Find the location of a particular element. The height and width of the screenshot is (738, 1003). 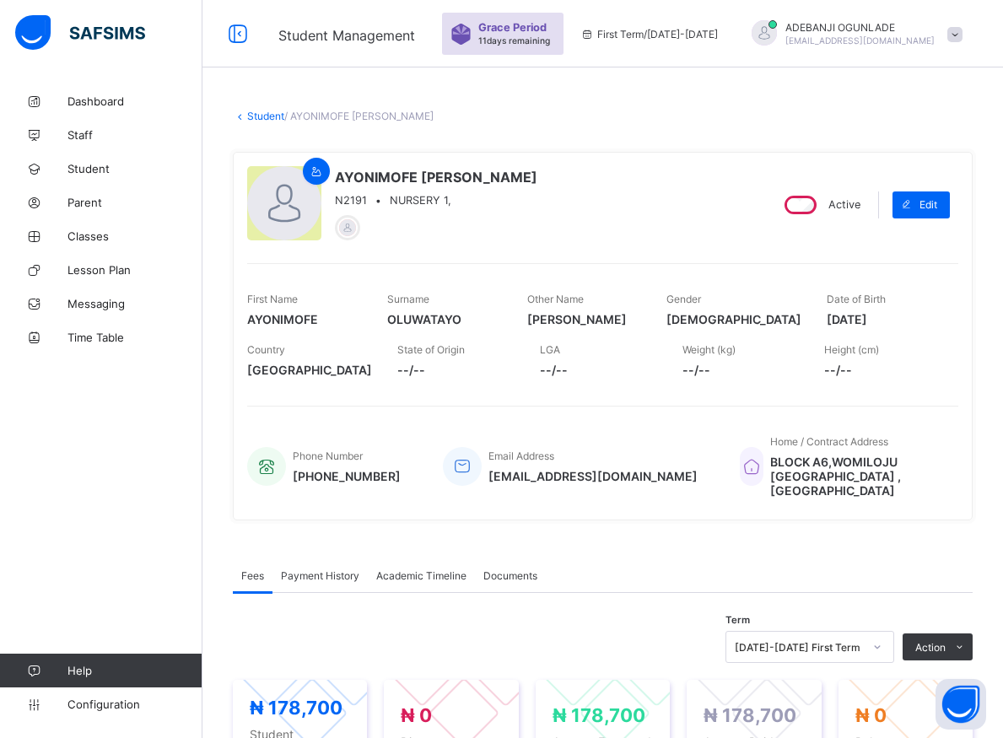

span: Gender is located at coordinates (683, 299).